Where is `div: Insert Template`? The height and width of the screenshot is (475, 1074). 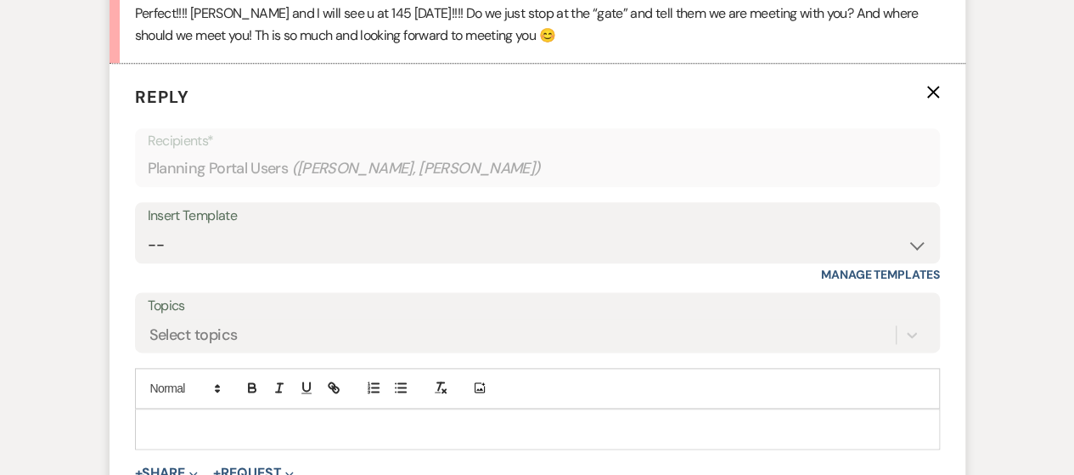
div: Insert Template is located at coordinates (537, 216).